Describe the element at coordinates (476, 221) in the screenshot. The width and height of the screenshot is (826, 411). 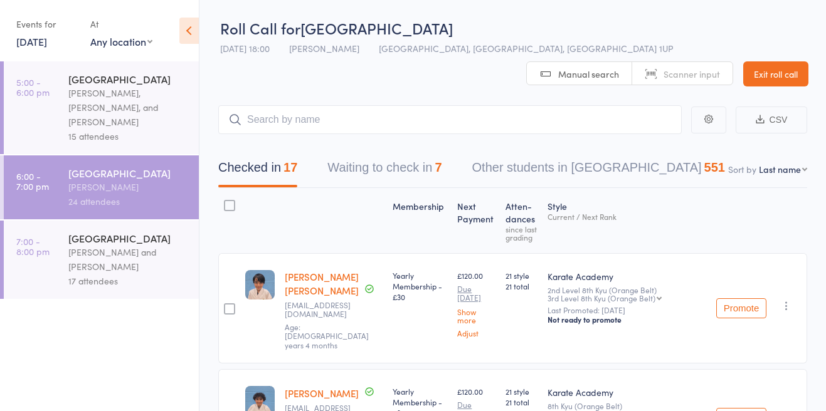
I see `div: Next Payment` at that location.